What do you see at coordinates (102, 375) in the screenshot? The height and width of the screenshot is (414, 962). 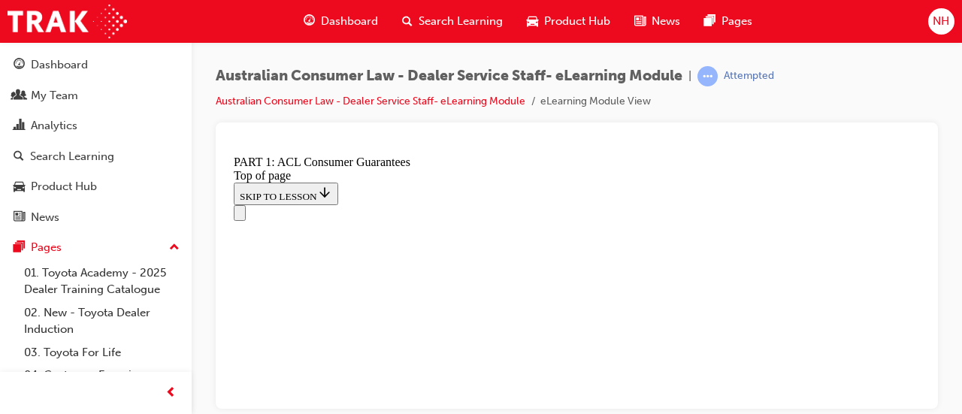 I see `a: 04. Customer Experience` at bounding box center [102, 375].